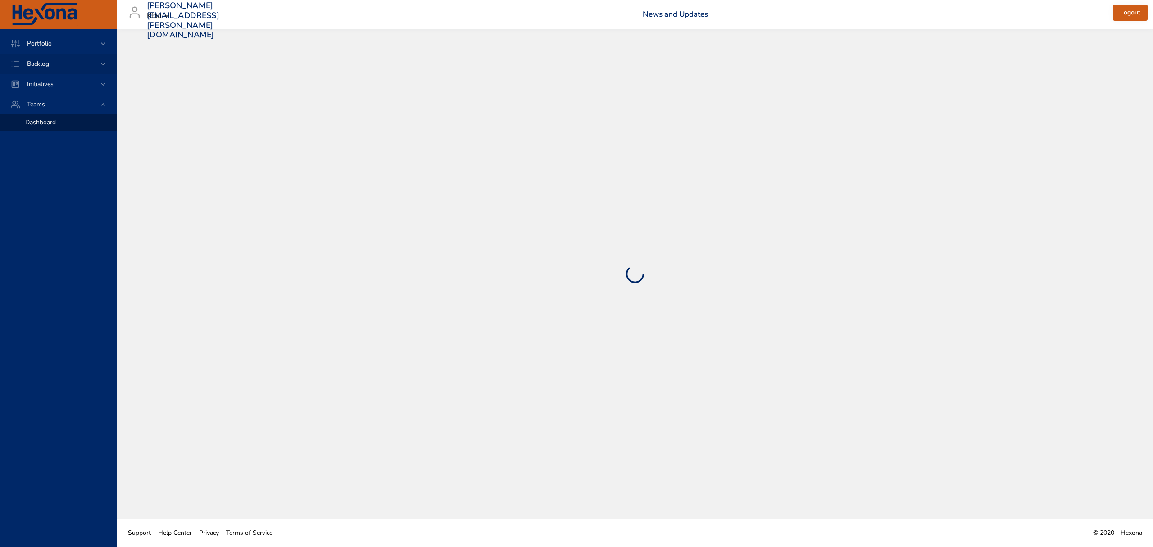  What do you see at coordinates (38, 63) in the screenshot?
I see `span: Backlog` at bounding box center [38, 63].